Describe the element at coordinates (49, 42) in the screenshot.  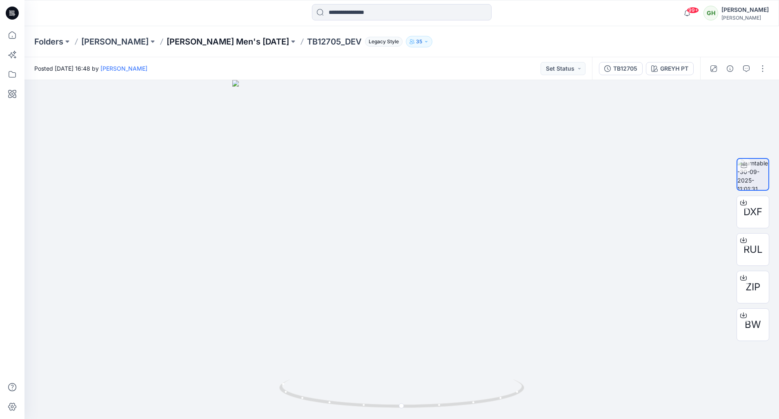
I see `p: Folders` at that location.